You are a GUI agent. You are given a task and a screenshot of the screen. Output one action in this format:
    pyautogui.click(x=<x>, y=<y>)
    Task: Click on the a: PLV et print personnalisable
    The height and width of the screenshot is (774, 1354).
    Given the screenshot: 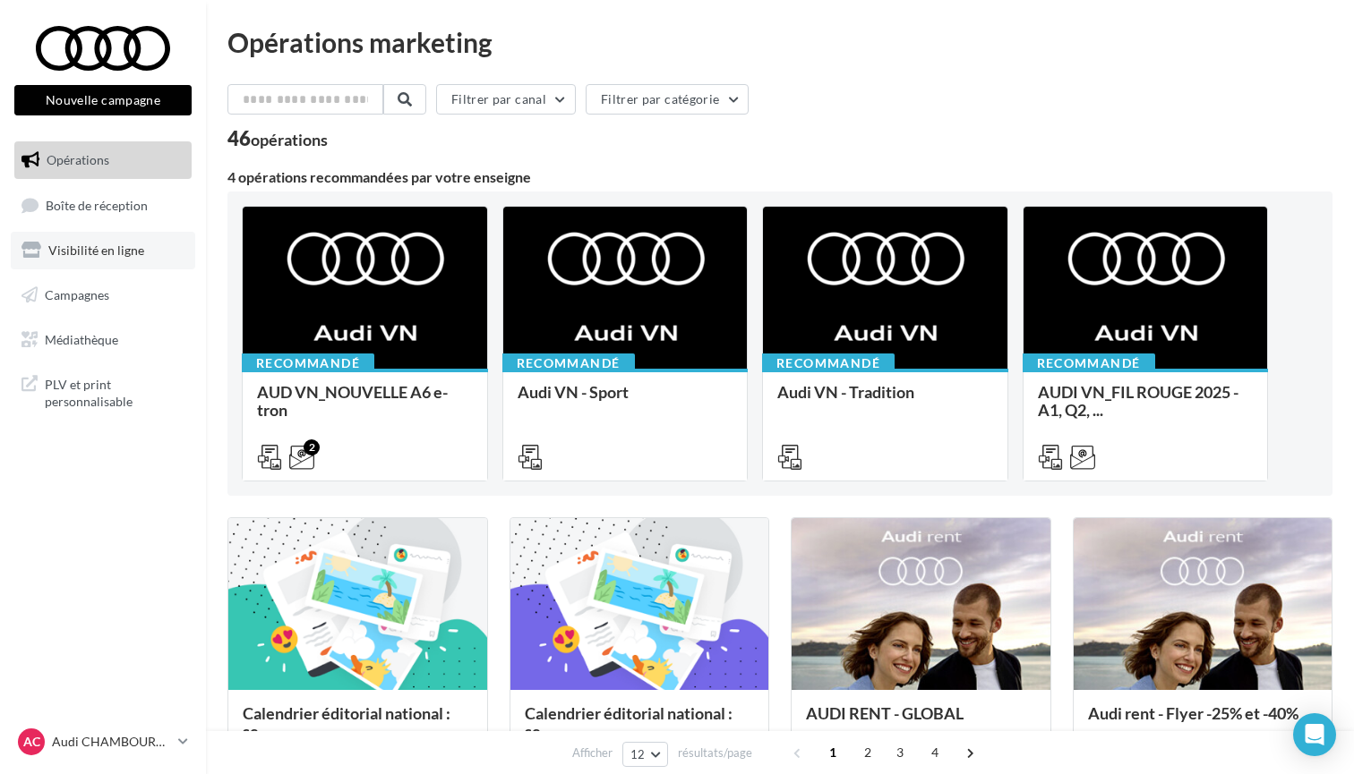 What is the action you would take?
    pyautogui.click(x=103, y=391)
    